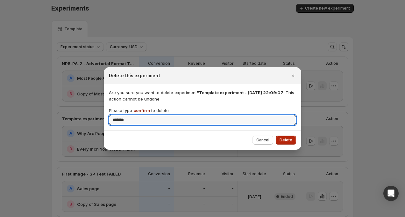  What do you see at coordinates (263, 140) in the screenshot?
I see `span: Cancel` at bounding box center [263, 140].